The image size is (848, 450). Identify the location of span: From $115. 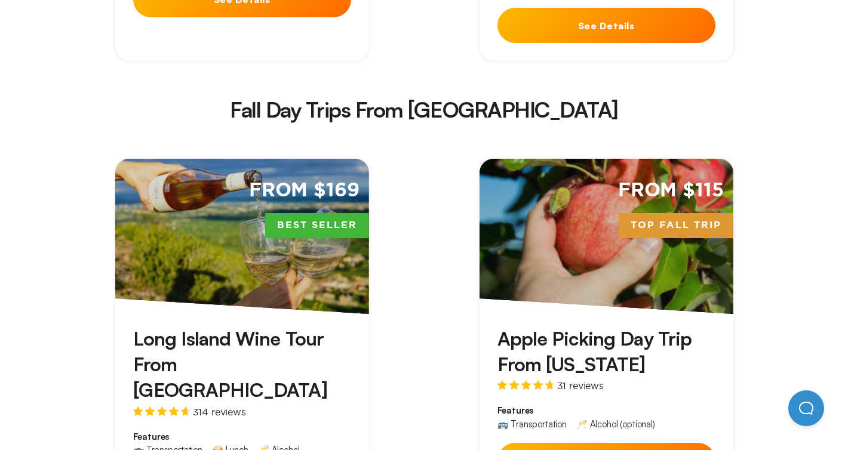
(671, 191).